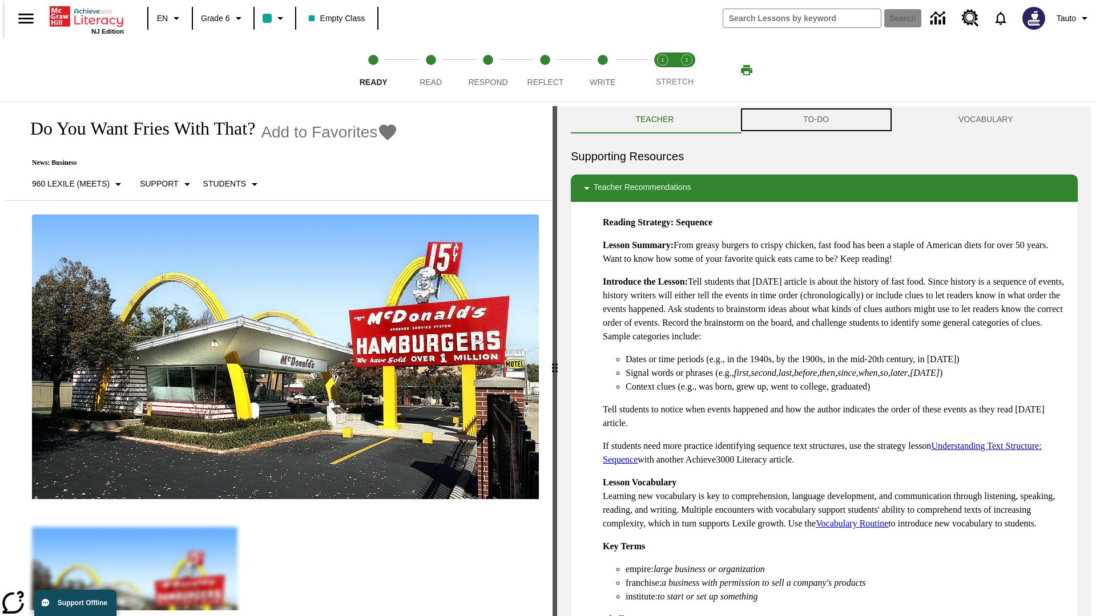 This screenshot has height=616, width=1096. What do you see at coordinates (836, 503) in the screenshot?
I see `p: Learning new vocabulary is key to comprehension, language development, and communication through ...` at bounding box center [836, 503].